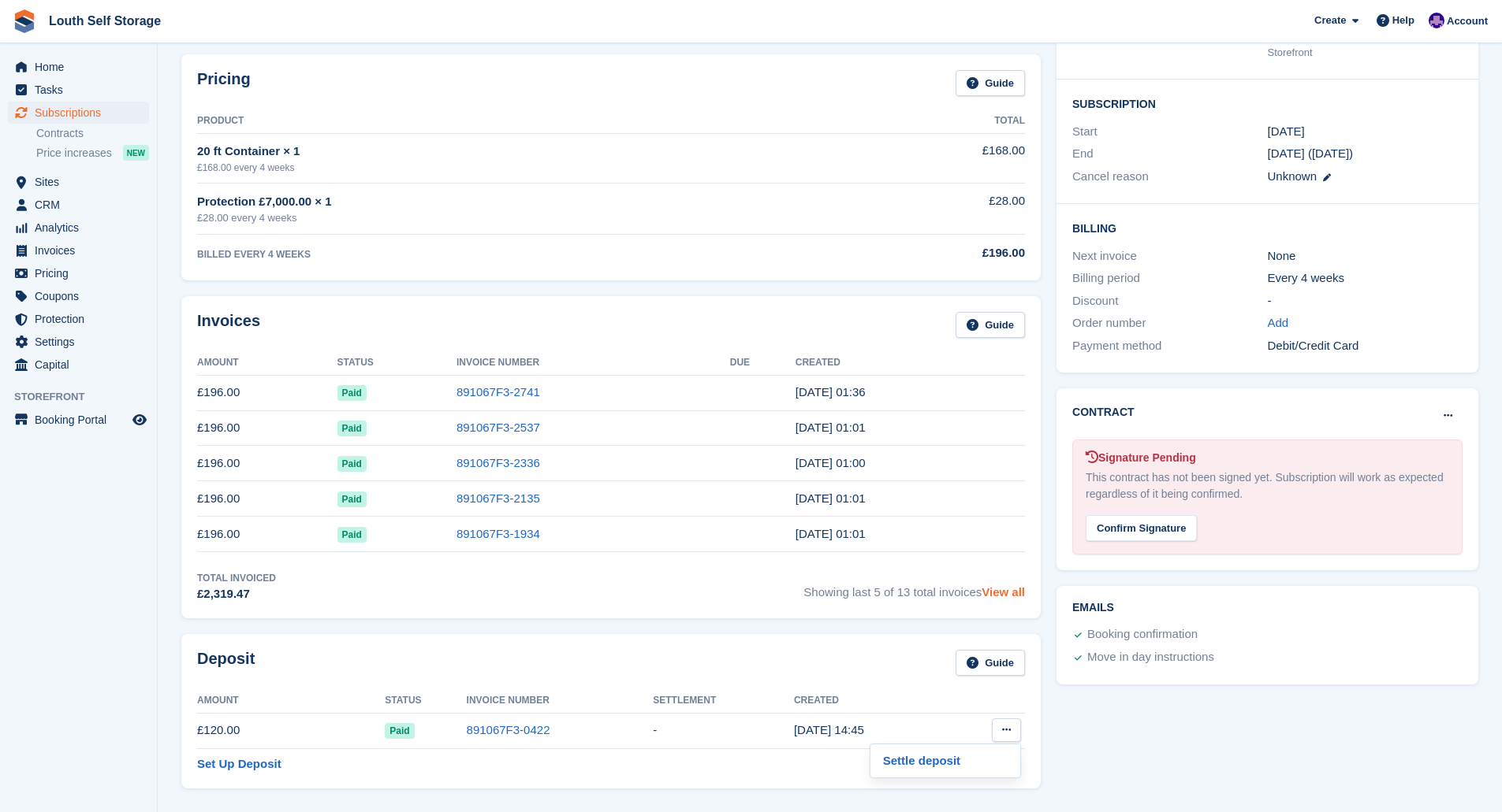  I want to click on div: Confirm Signature, so click(1141, 528).